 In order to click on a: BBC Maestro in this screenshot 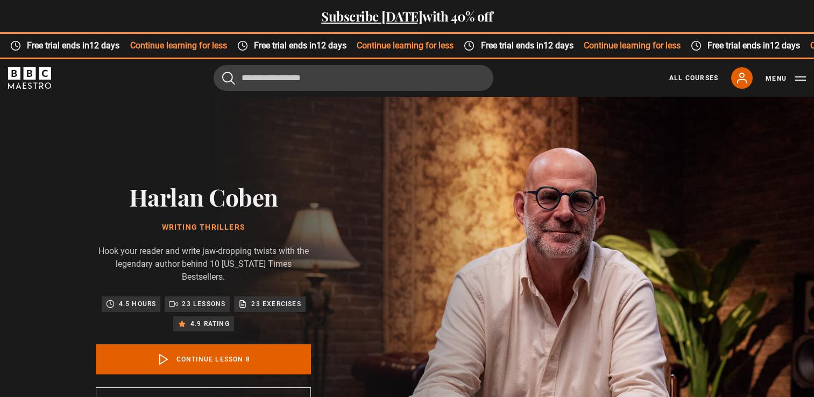, I will do `click(30, 78)`.